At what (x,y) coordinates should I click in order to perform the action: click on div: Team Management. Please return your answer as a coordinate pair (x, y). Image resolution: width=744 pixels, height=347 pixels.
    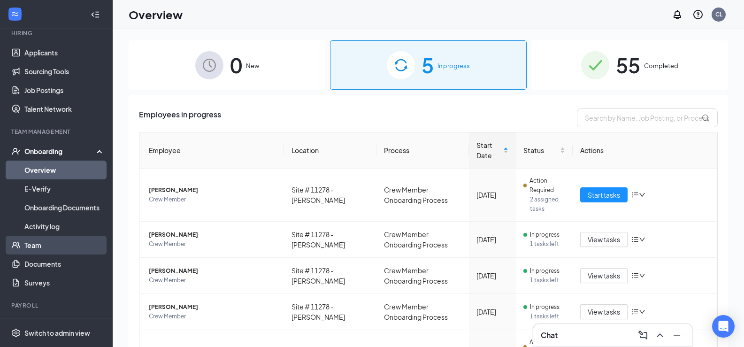
    Looking at the image, I should click on (57, 131).